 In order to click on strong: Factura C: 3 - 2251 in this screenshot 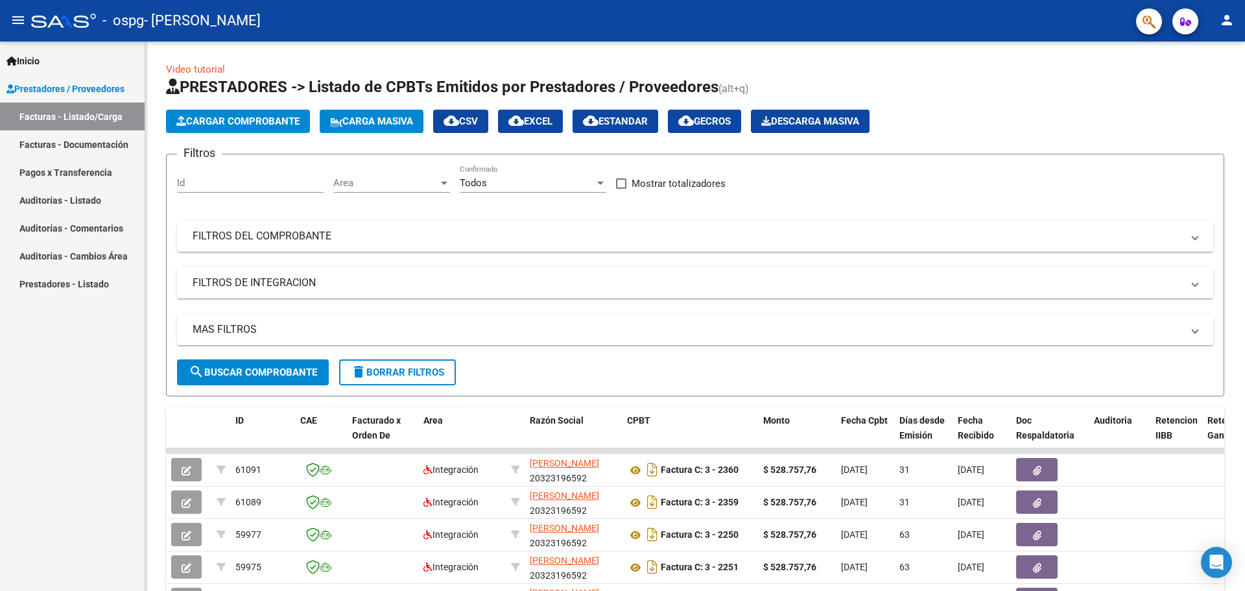, I will do `click(700, 567)`.